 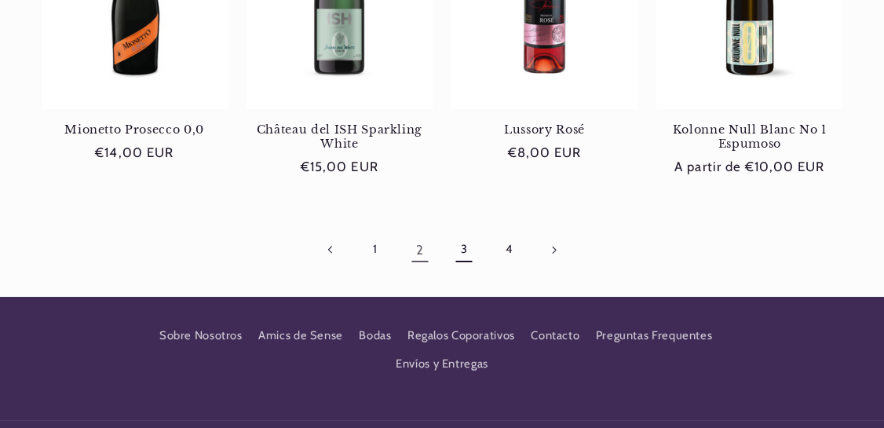 I want to click on a: Página 2, so click(x=420, y=250).